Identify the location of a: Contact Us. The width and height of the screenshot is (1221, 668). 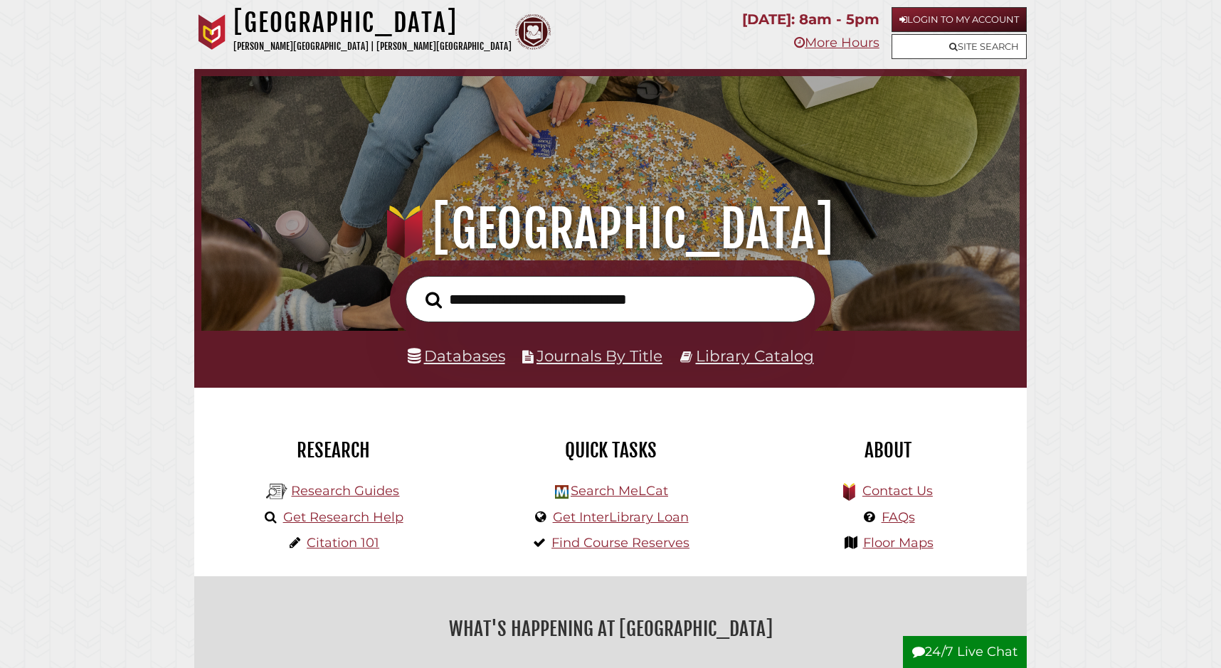
(897, 491).